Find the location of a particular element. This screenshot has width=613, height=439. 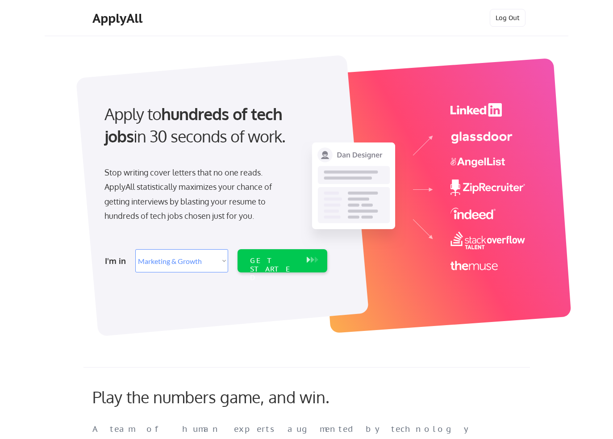

div: Apply to in 30 seconds of work. is located at coordinates (214, 125).